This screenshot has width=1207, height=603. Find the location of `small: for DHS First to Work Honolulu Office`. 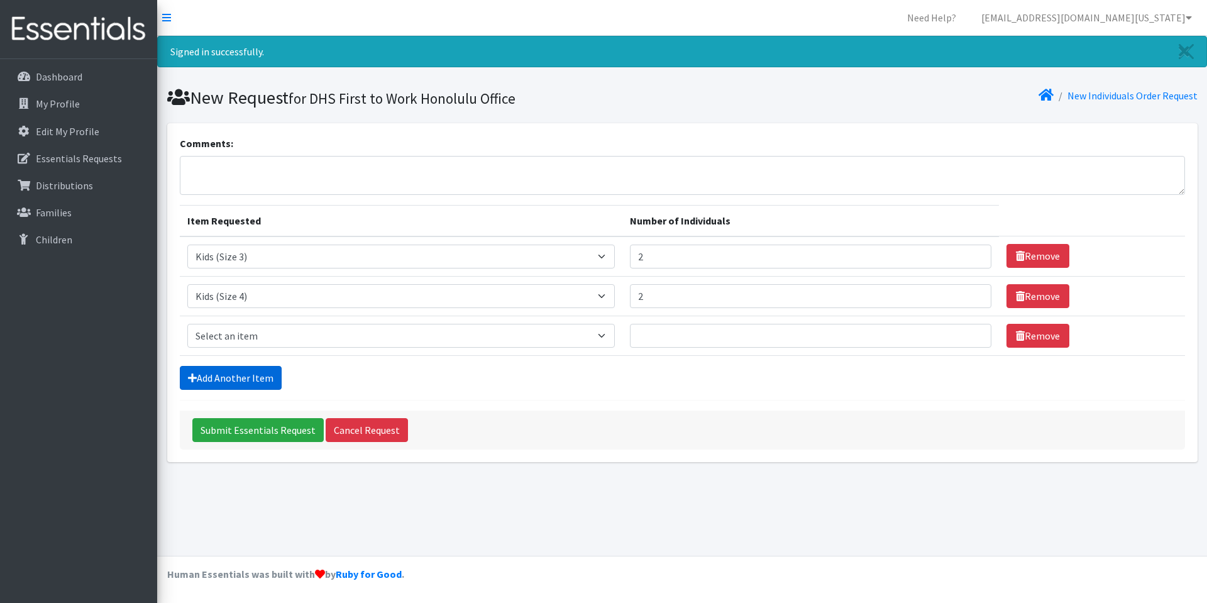

small: for DHS First to Work Honolulu Office is located at coordinates (402, 98).